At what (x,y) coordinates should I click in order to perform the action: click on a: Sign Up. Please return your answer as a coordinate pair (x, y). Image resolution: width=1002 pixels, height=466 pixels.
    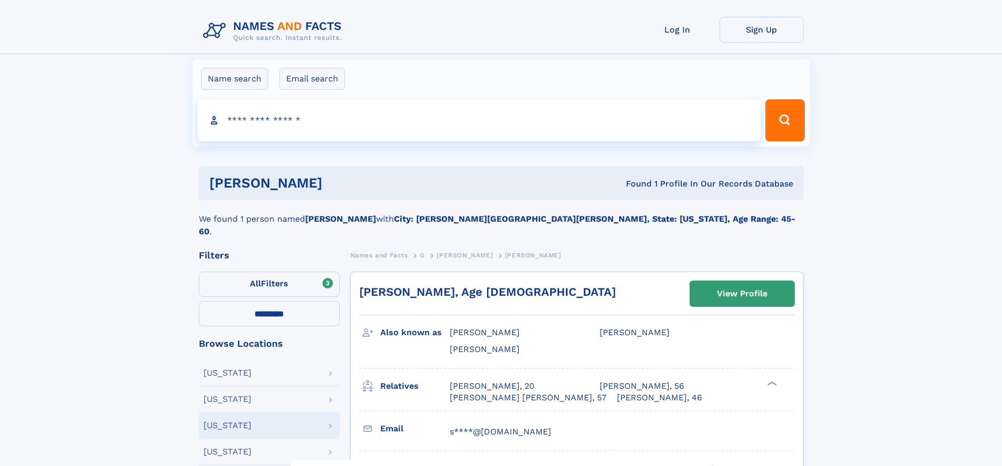
    Looking at the image, I should click on (762, 29).